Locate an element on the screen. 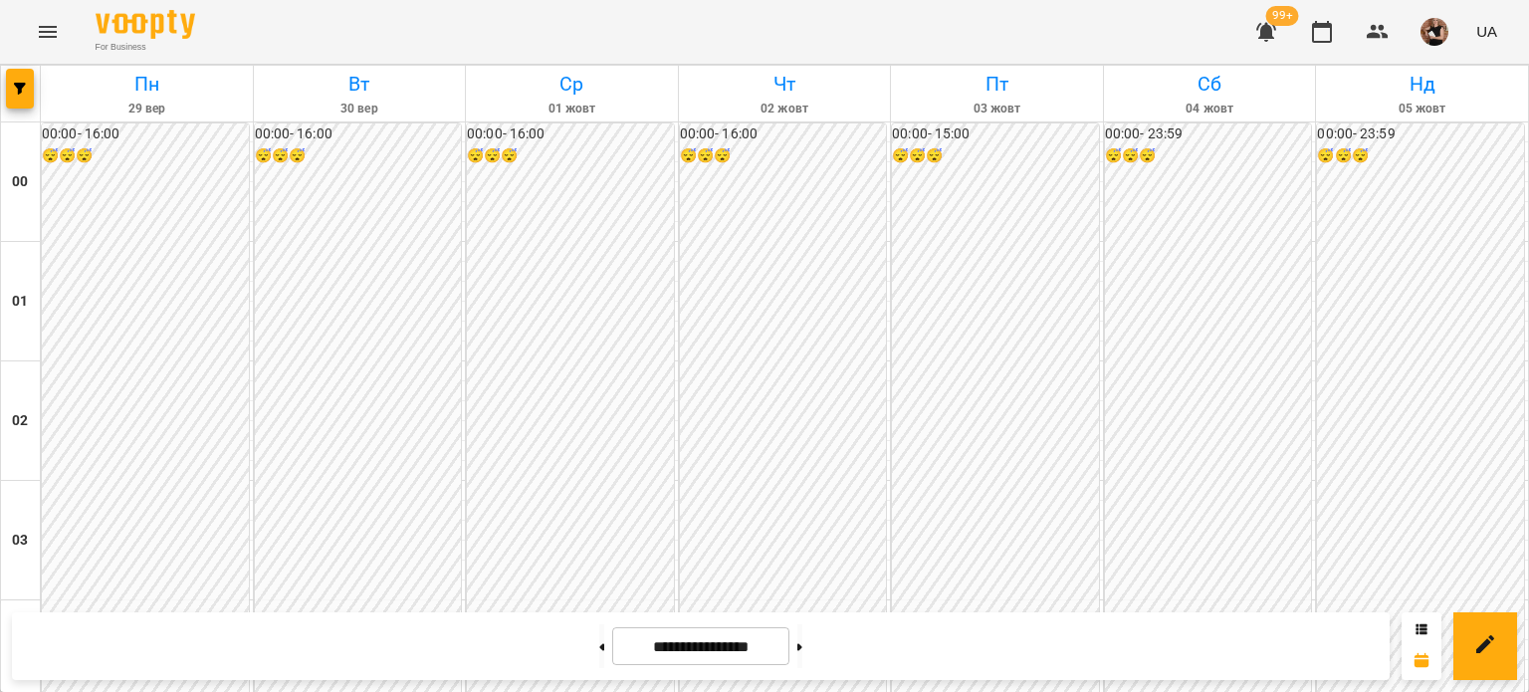  h6: 05 жовт is located at coordinates (1422, 109).